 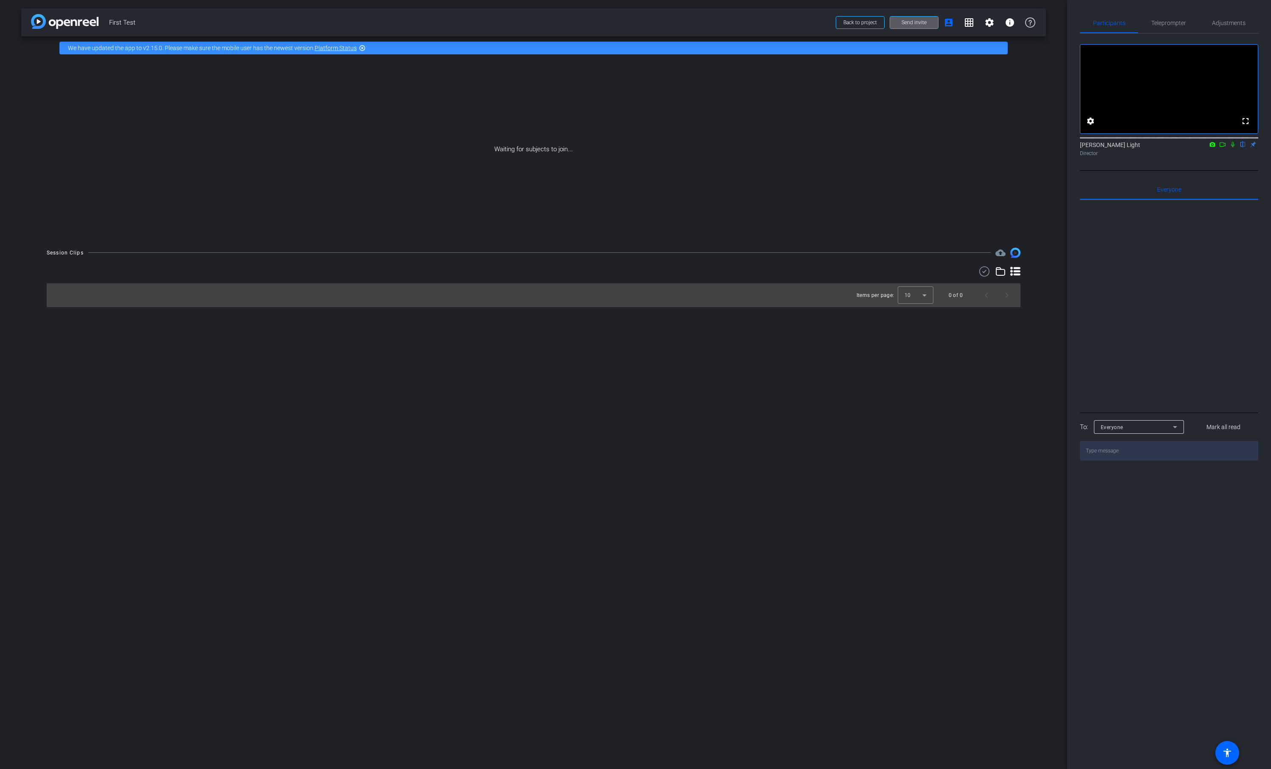 I want to click on span: Participants, so click(x=1109, y=23).